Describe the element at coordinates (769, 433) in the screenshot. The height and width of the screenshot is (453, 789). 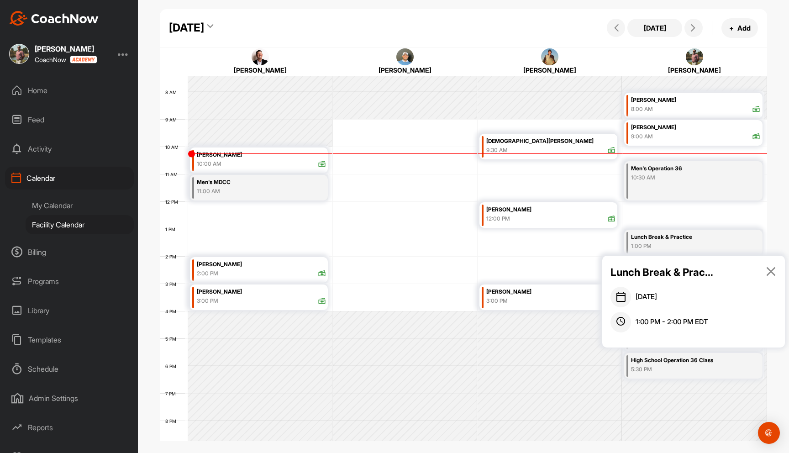
I see `div: Open Intercom Messenger` at that location.